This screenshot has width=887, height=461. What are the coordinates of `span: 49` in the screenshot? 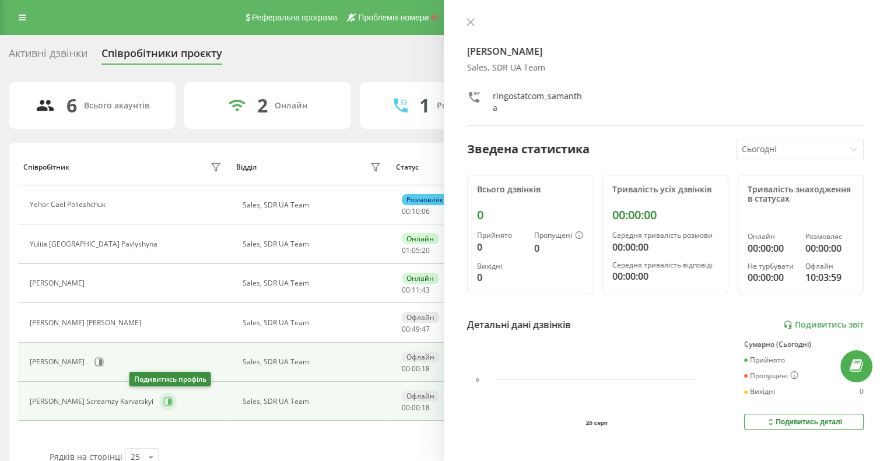 It's located at (416, 329).